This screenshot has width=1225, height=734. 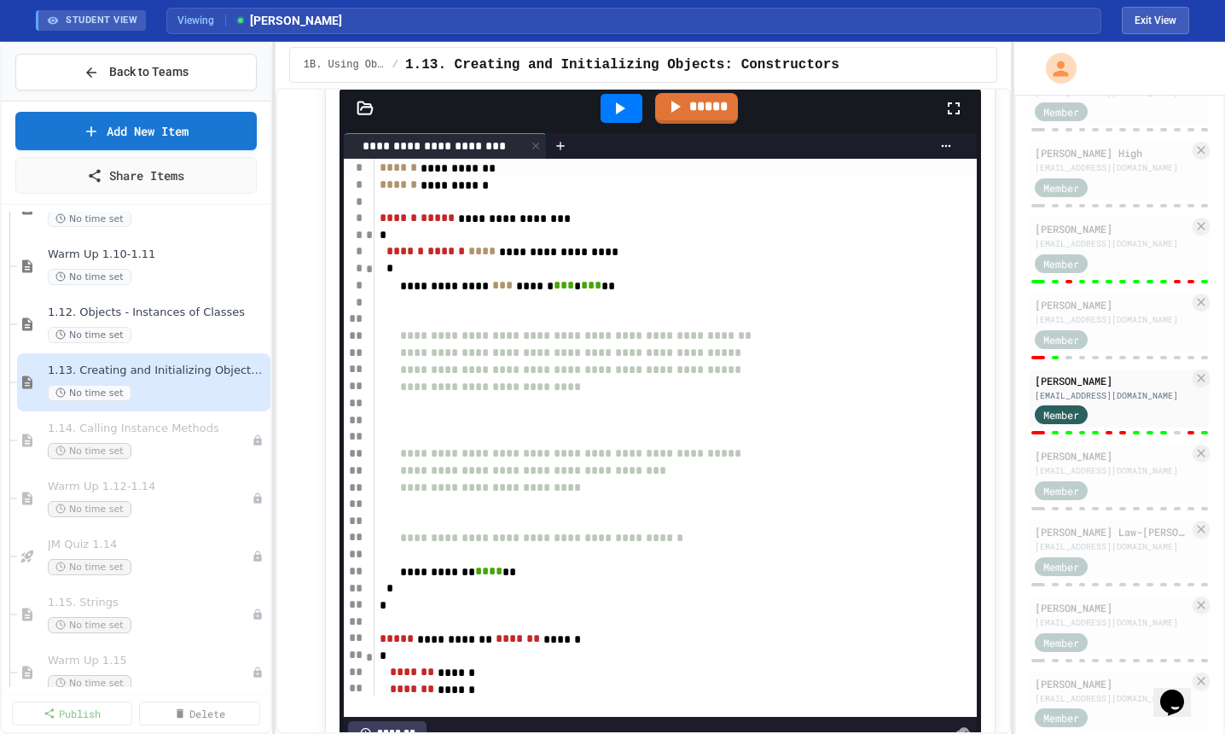 What do you see at coordinates (345, 65) in the screenshot?
I see `span: 1B. Using Objects` at bounding box center [345, 65].